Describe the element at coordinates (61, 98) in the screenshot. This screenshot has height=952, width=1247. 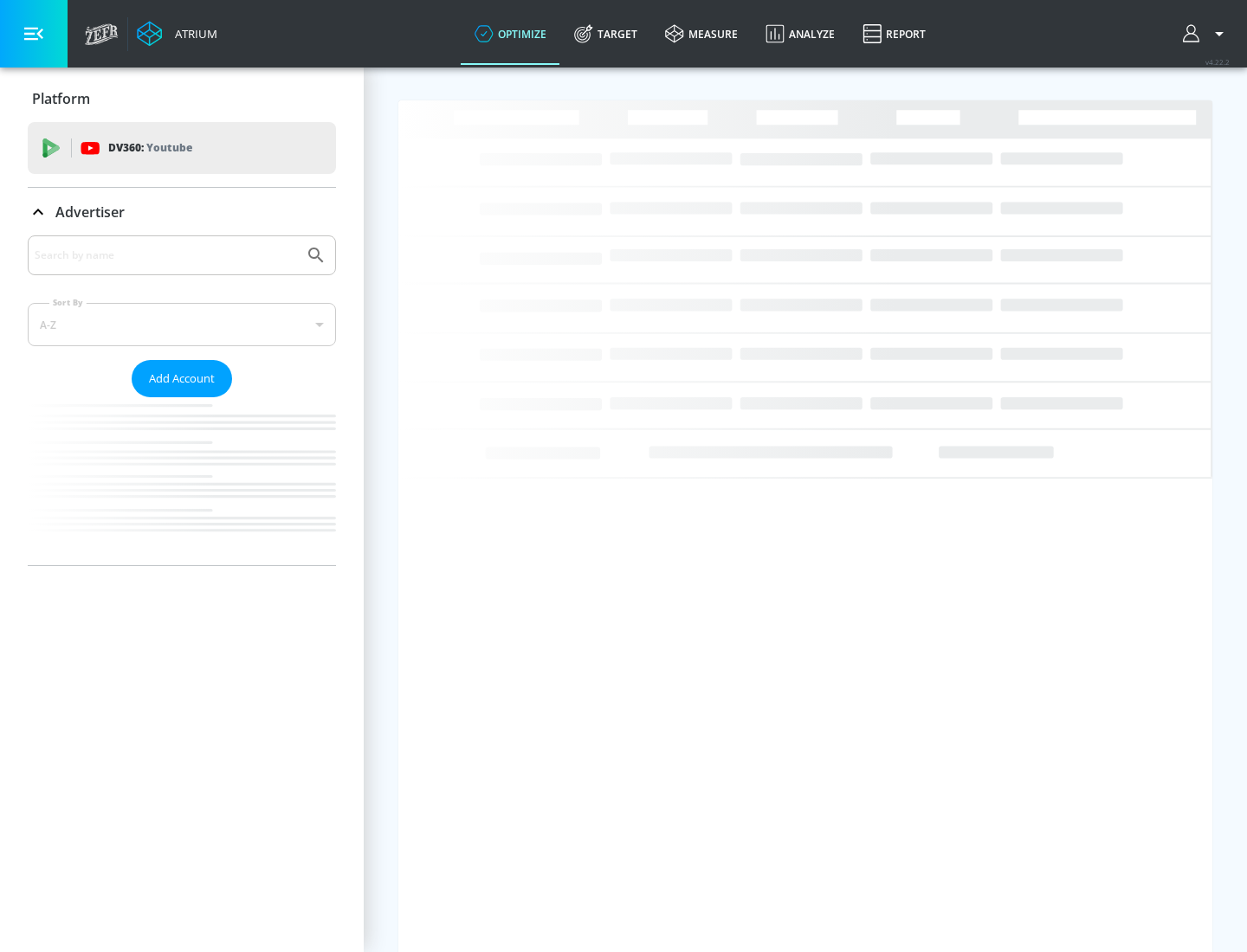
I see `p: Platform` at that location.